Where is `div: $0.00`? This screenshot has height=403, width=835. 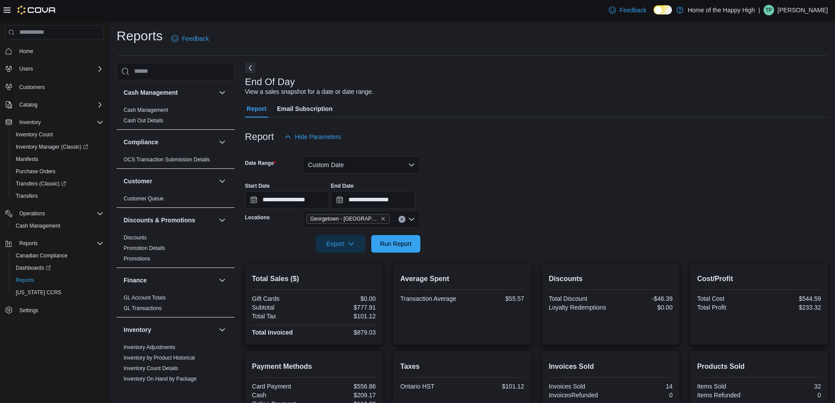
div: $0.00 is located at coordinates (345, 299).